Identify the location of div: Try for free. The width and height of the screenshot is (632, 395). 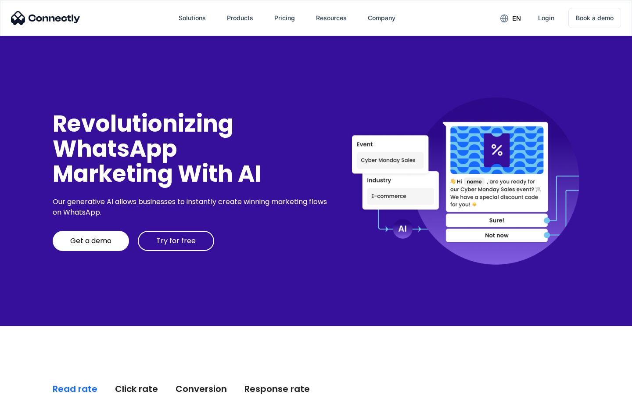
(176, 241).